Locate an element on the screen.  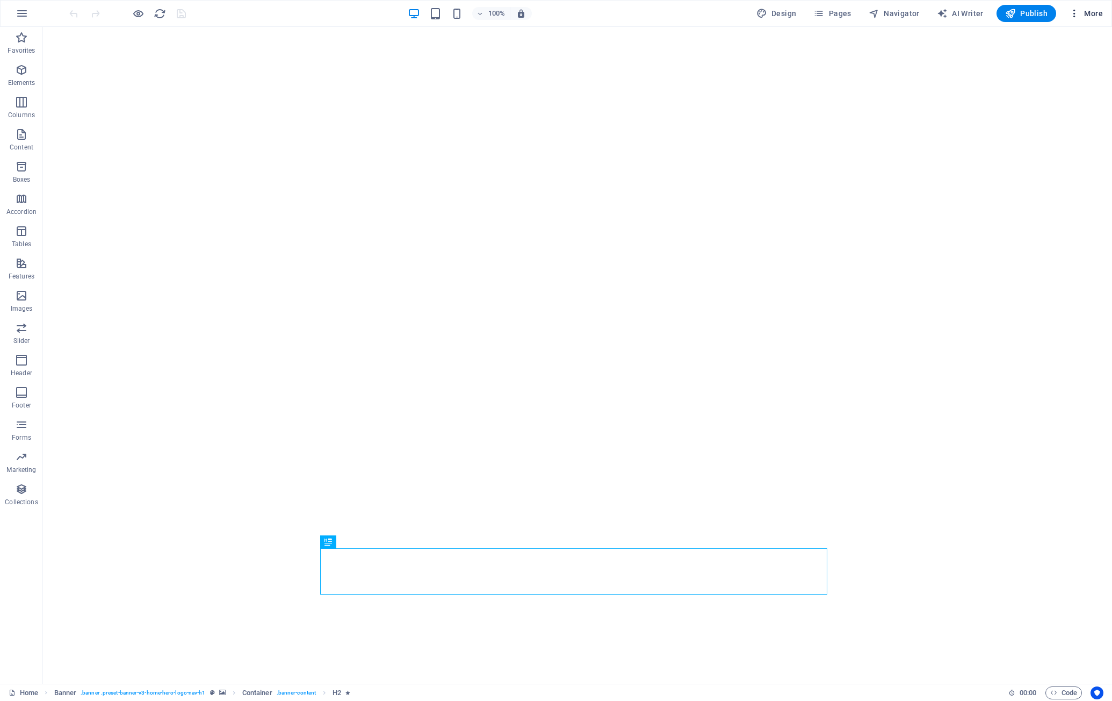
p: Marketing is located at coordinates (21, 470).